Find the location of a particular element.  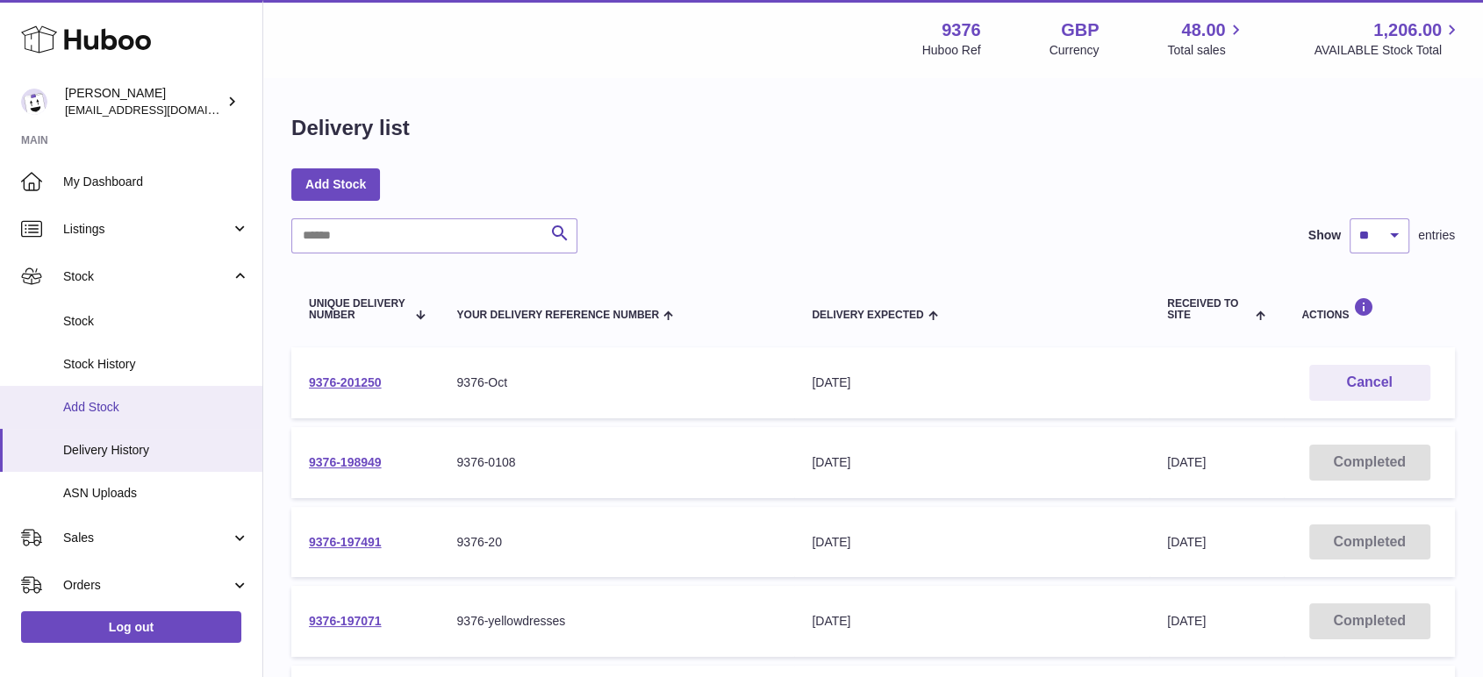

a: 9376-197491 is located at coordinates (345, 542).